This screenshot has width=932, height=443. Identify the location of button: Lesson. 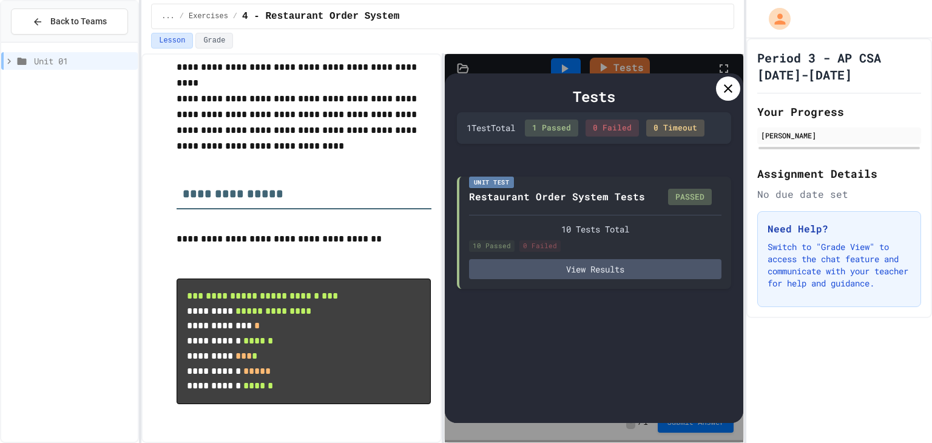
(172, 41).